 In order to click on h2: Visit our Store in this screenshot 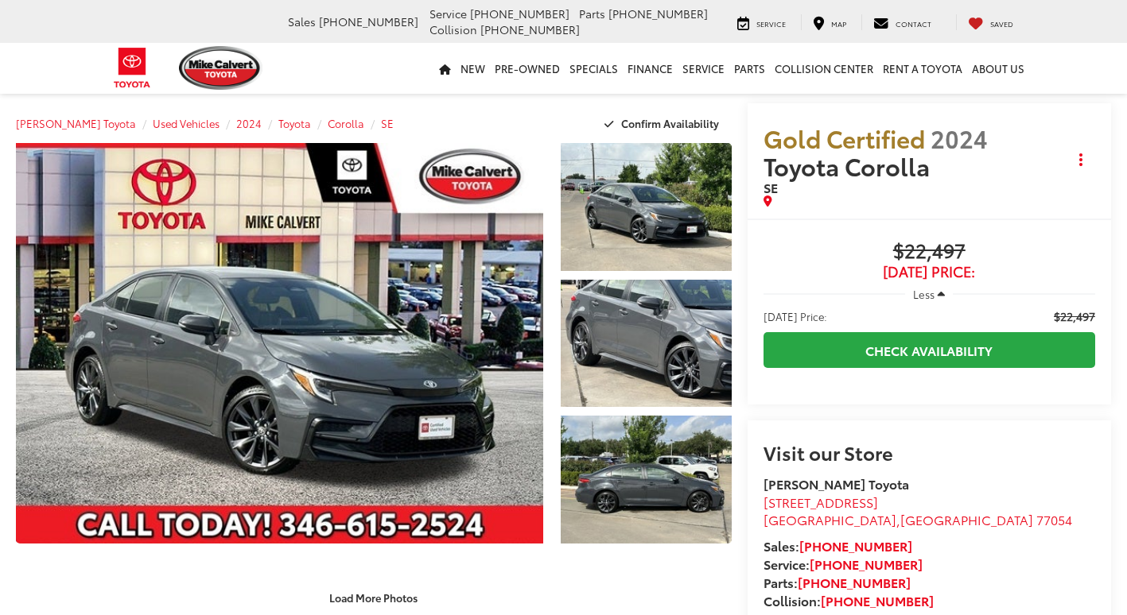, I will do `click(929, 452)`.